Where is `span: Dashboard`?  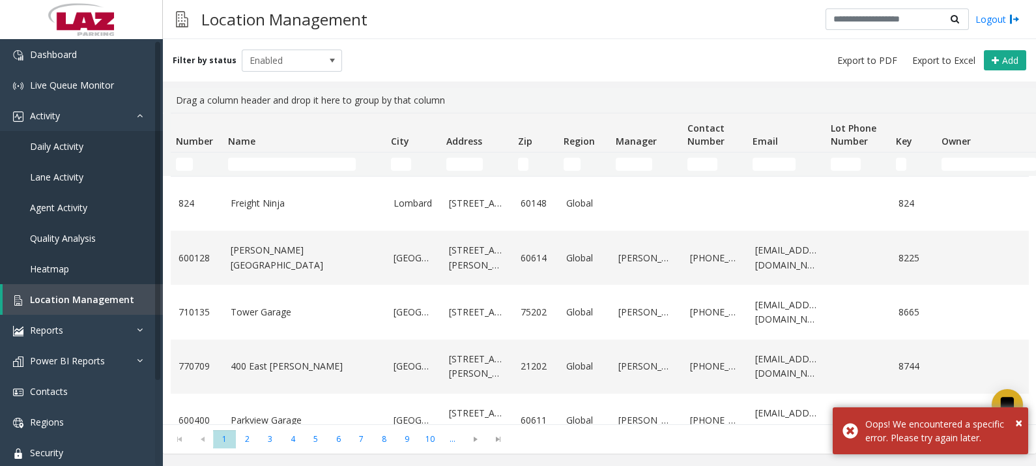
span: Dashboard is located at coordinates (53, 54).